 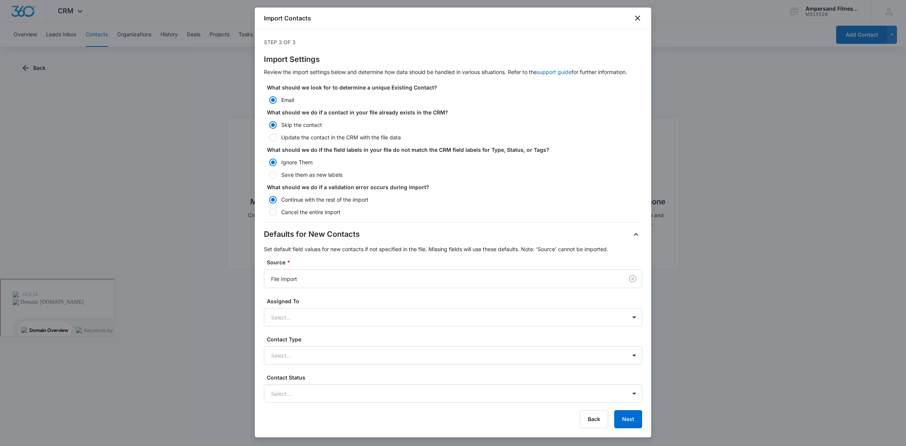 I want to click on div: v 4.0.24, so click(x=29, y=15).